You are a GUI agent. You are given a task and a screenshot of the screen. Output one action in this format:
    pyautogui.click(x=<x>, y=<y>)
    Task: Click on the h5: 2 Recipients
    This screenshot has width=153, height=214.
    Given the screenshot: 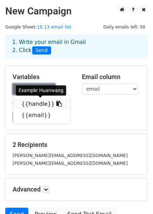 What is the action you would take?
    pyautogui.click(x=76, y=144)
    